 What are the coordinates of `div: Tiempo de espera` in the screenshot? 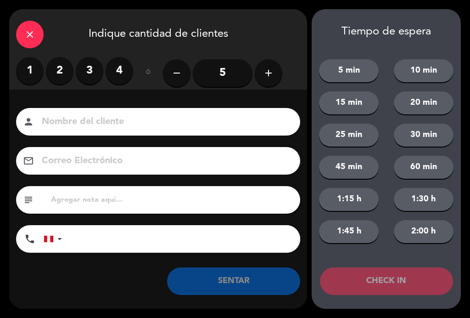 It's located at (386, 32).